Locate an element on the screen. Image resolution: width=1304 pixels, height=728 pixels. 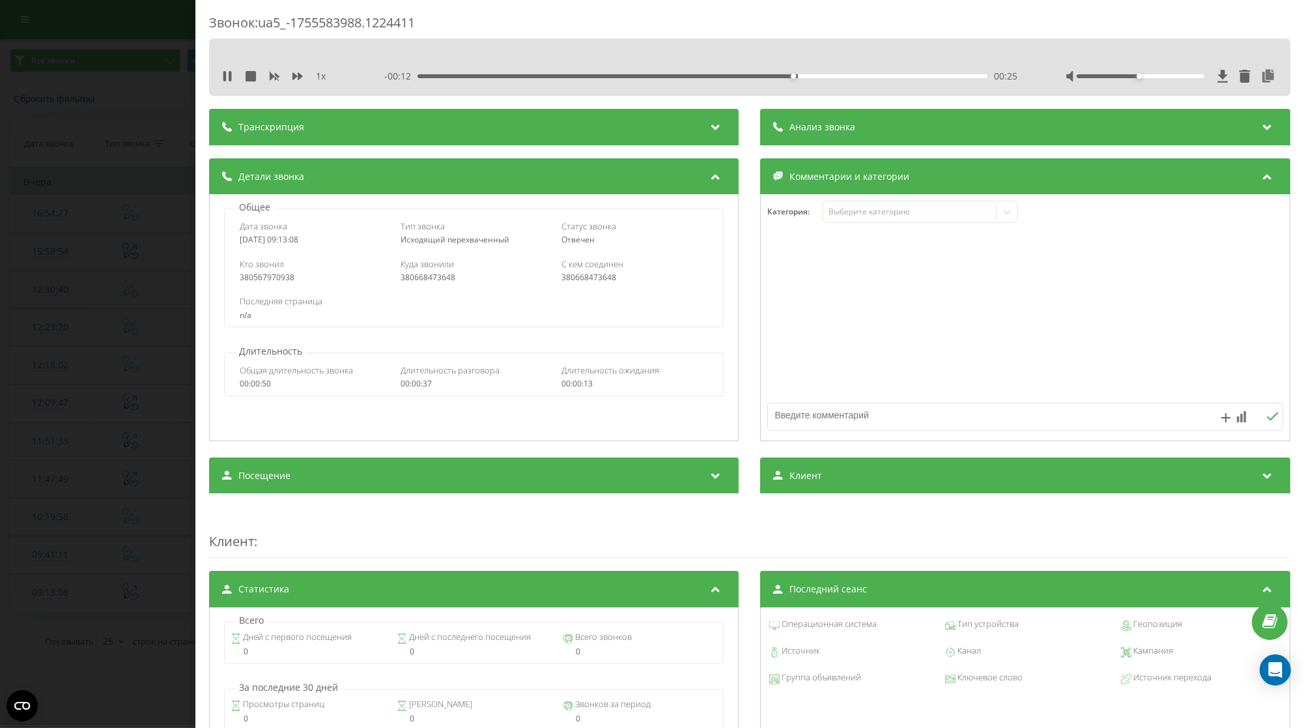
button: Open CMP widget is located at coordinates (22, 705).